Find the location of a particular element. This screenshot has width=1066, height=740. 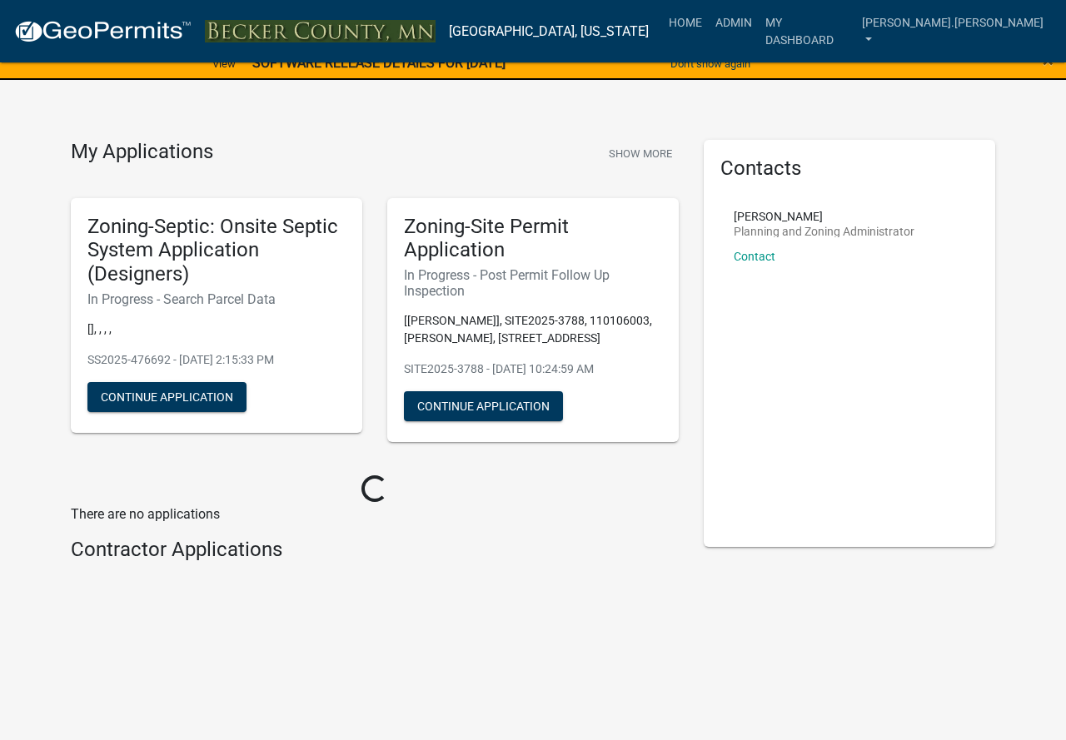

a: View is located at coordinates (224, 63).